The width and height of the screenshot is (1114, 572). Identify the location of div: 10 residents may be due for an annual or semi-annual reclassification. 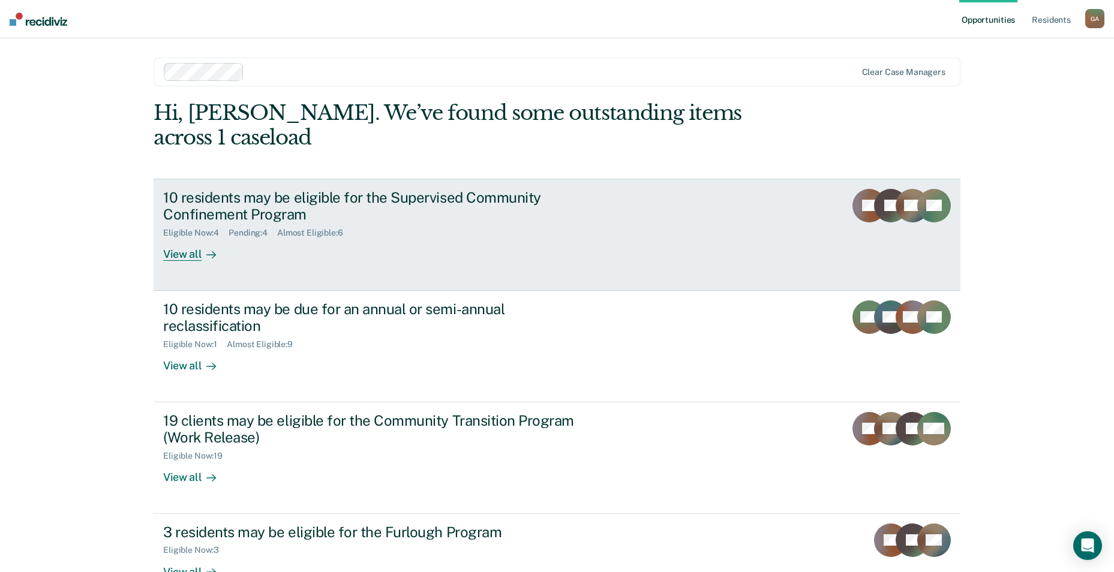
(374, 318).